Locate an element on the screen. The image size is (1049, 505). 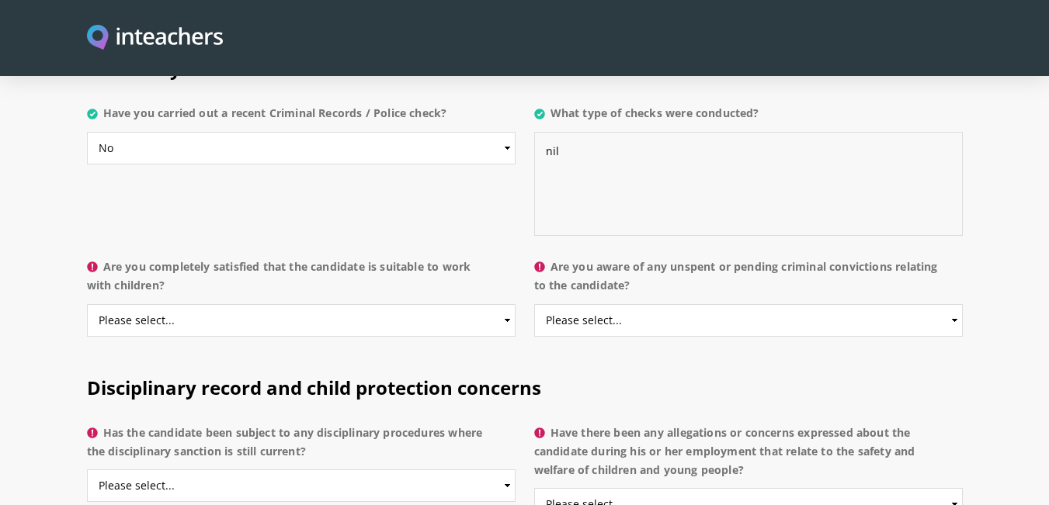
label: Has the candidate been subject to any disciplinary procedures where the disciplinary sanction is ... is located at coordinates (301, 447).